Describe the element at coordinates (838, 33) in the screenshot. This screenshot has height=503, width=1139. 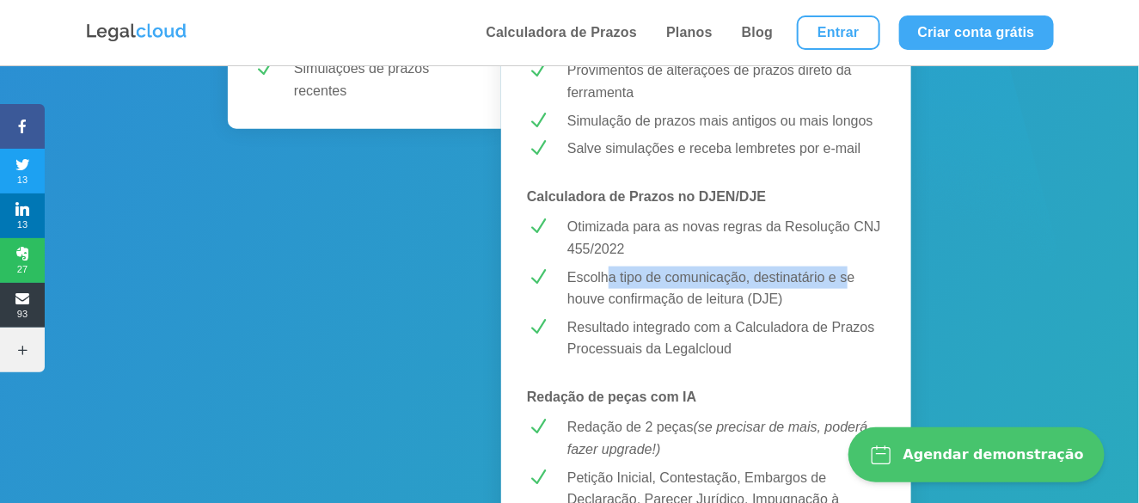
I see `a: Entrar` at that location.